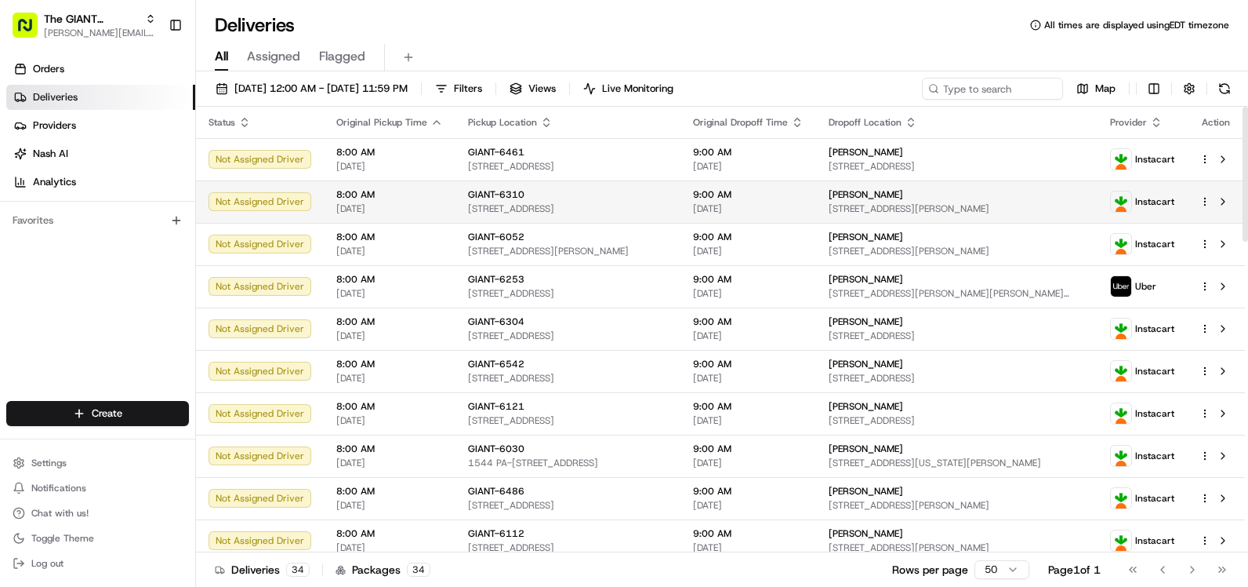  What do you see at coordinates (1146, 286) in the screenshot?
I see `span: Uber` at bounding box center [1146, 286].